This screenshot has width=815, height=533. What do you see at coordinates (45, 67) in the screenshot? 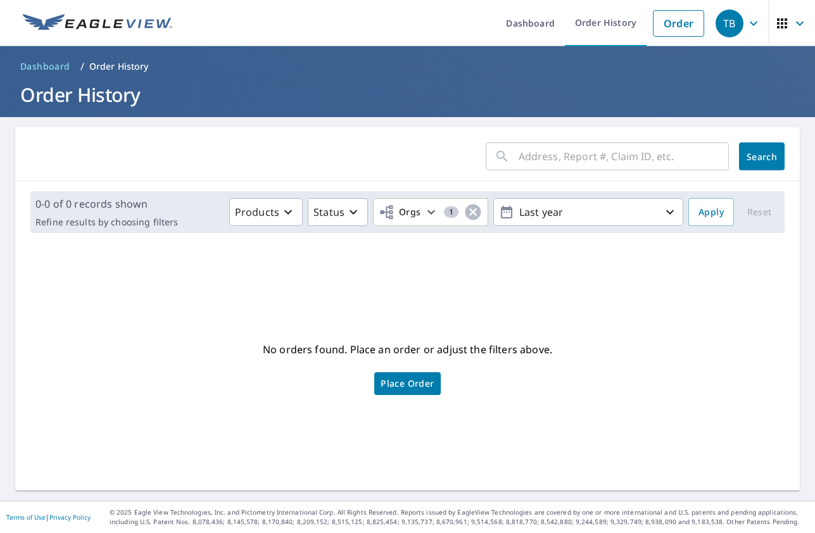
I see `span: Dashboard` at bounding box center [45, 67].